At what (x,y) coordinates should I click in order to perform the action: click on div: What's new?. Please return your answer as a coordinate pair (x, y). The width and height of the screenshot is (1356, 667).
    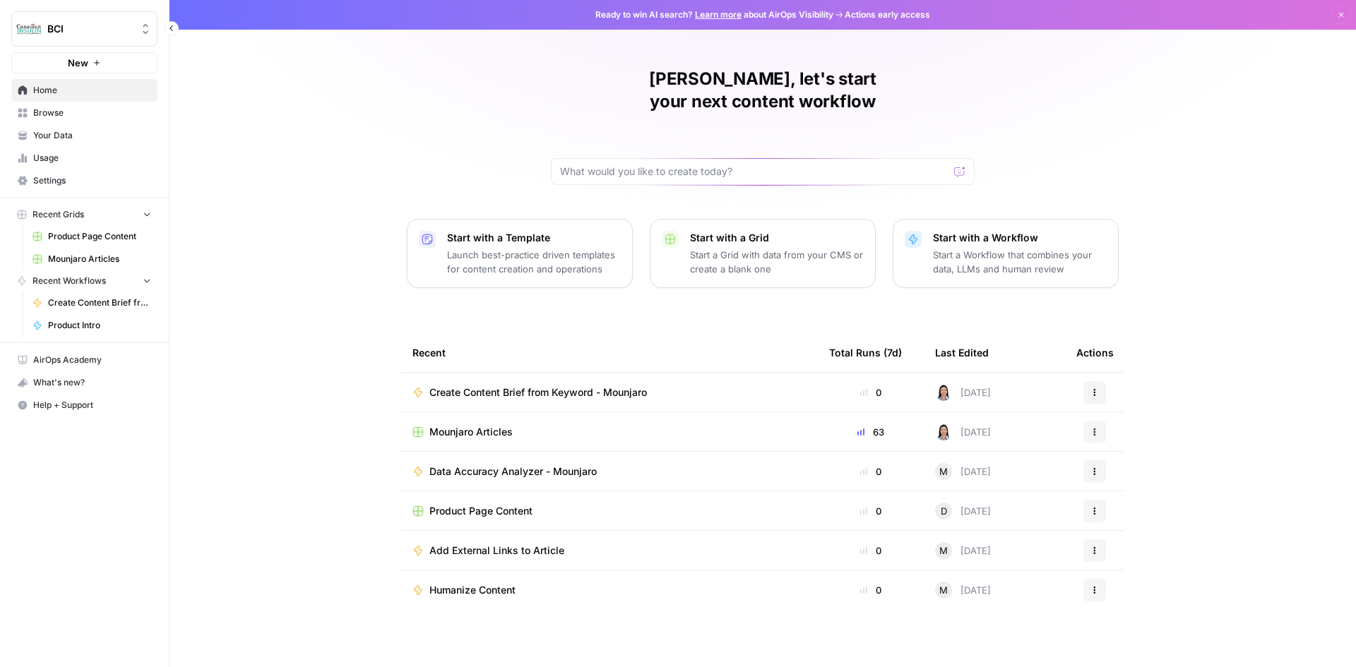
    Looking at the image, I should click on (84, 383).